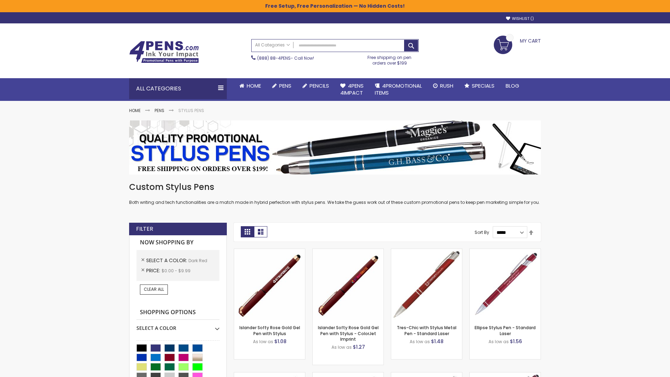  Describe the element at coordinates (505, 330) in the screenshot. I see `a: Ellipse Stylus Pen - Standard Laser` at that location.